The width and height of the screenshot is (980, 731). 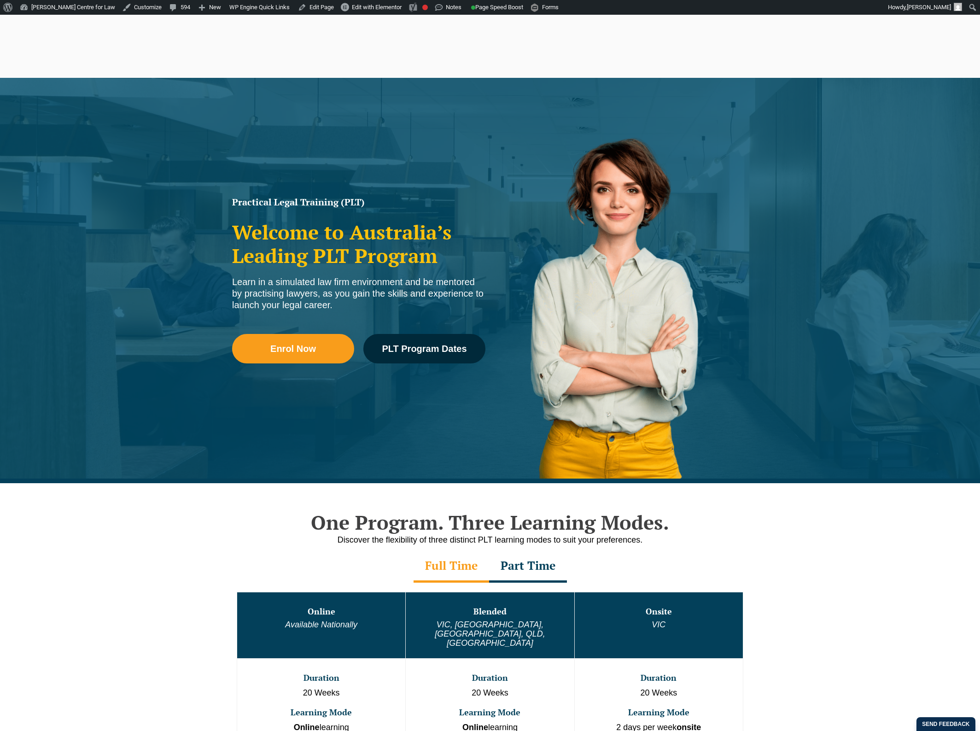 I want to click on div: Learn in a simulated law firm environment and be mentored by practising lawyers, as you gain the ..., so click(x=359, y=293).